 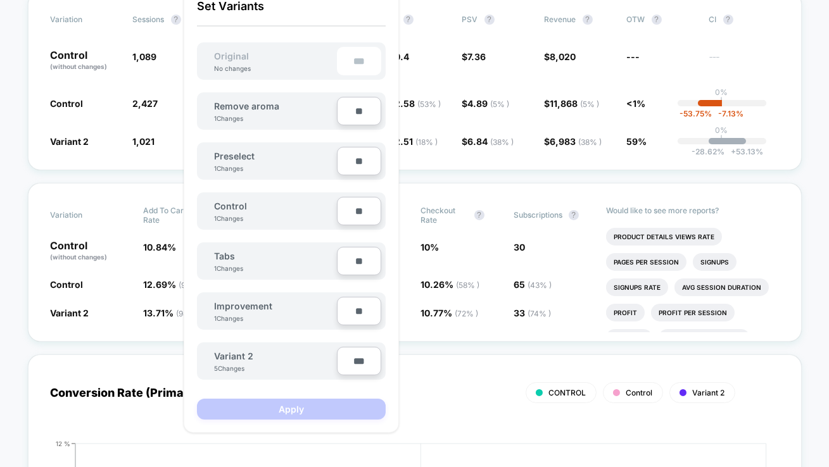 What do you see at coordinates (539, 285) in the screenshot?
I see `span: ( 43 % )` at bounding box center [539, 285].